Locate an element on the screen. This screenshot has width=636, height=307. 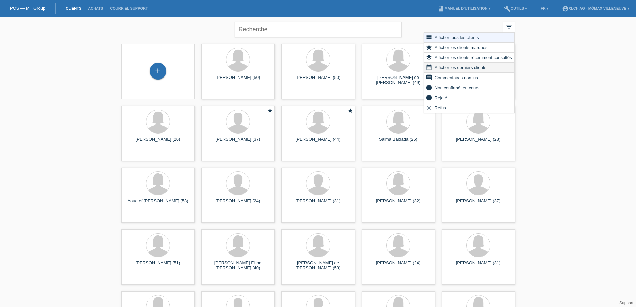
a: POS — MF Group is located at coordinates (28, 8).